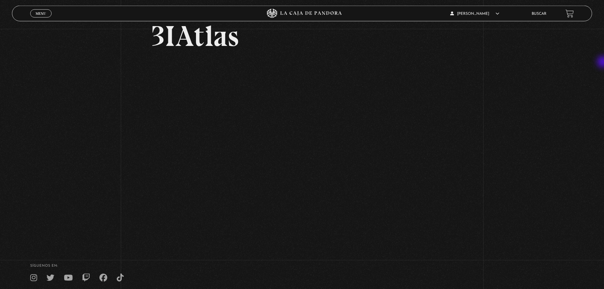 Image resolution: width=604 pixels, height=289 pixels. I want to click on a: Buscar, so click(539, 14).